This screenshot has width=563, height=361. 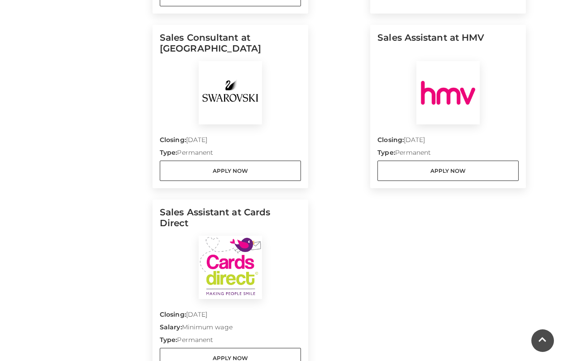 What do you see at coordinates (448, 93) in the screenshot?
I see `img: HMV` at bounding box center [448, 93].